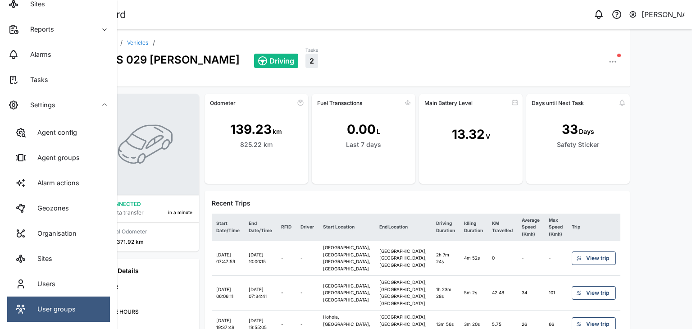 The height and width of the screenshot is (329, 692). What do you see at coordinates (145, 321) in the screenshot?
I see `div: 2.3K hr` at bounding box center [145, 321].